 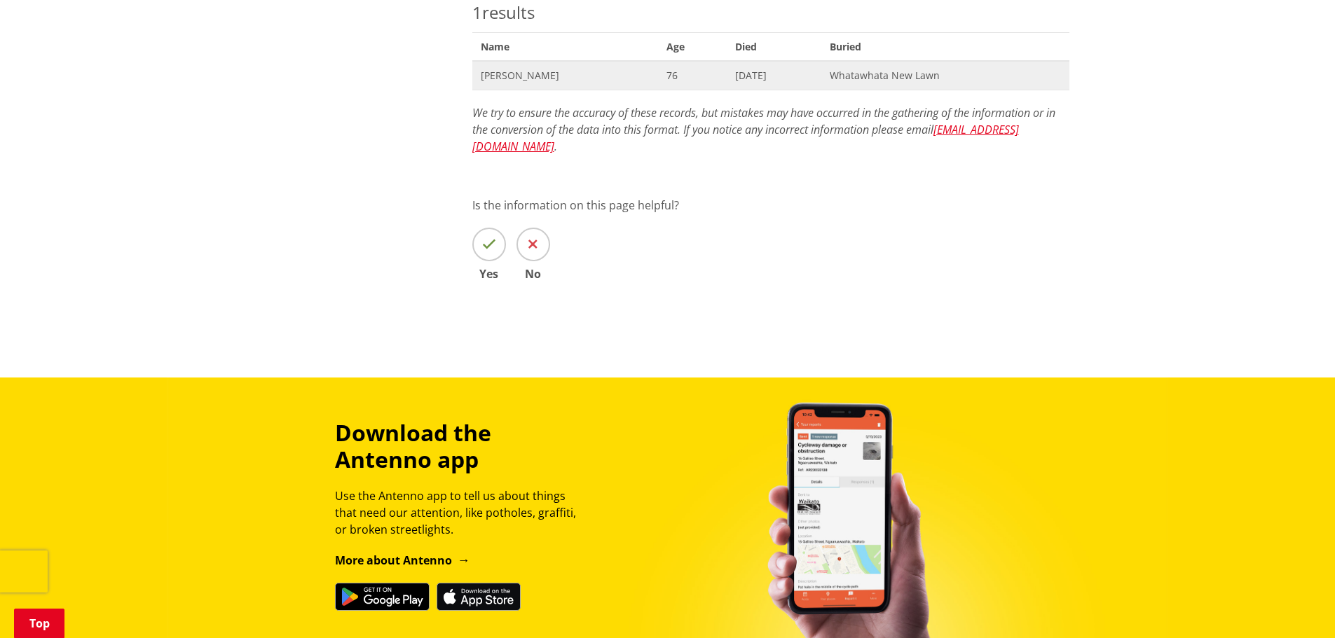 I want to click on span: Died, so click(x=774, y=46).